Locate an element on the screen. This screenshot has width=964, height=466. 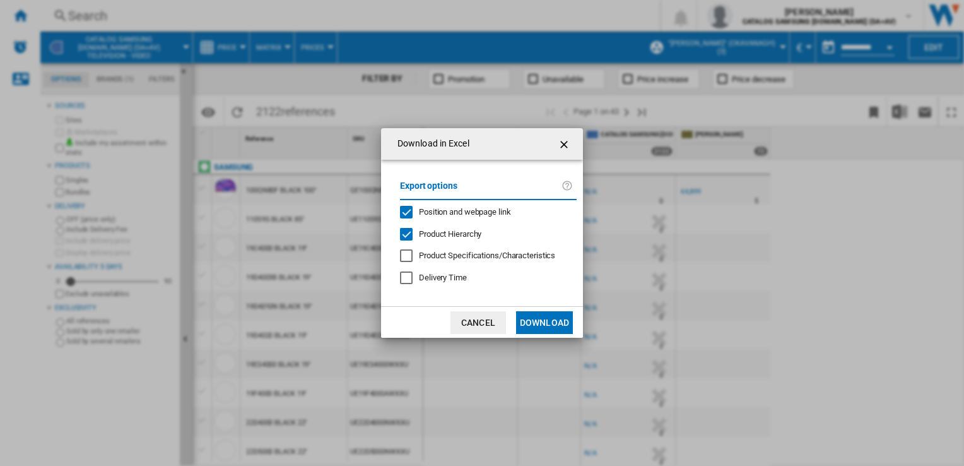
button: getI18NText('BUTTONS.CLOSE_DIALOG') is located at coordinates (565, 144).